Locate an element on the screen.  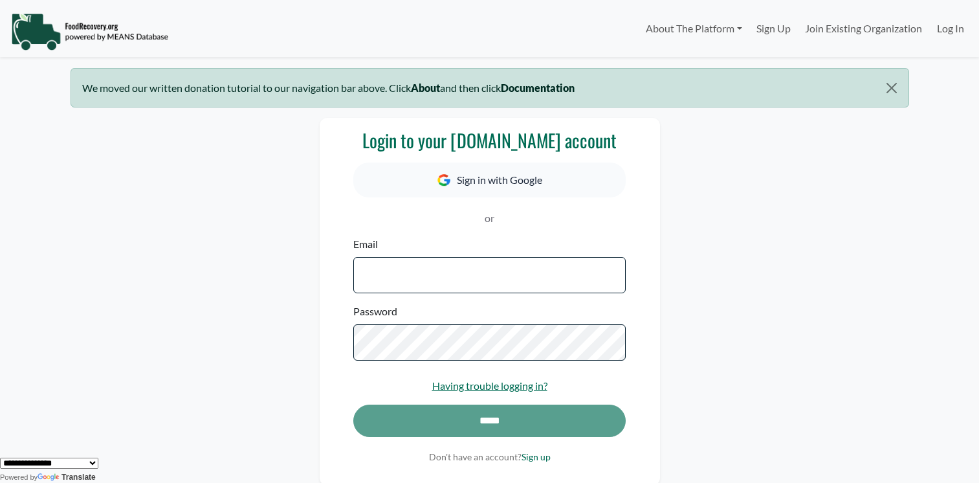
a: Join Existing Organization is located at coordinates (863, 28).